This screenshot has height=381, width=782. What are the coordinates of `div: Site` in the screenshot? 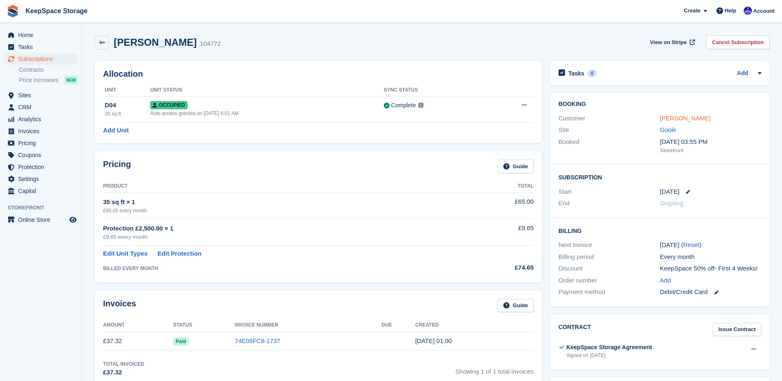 It's located at (610, 130).